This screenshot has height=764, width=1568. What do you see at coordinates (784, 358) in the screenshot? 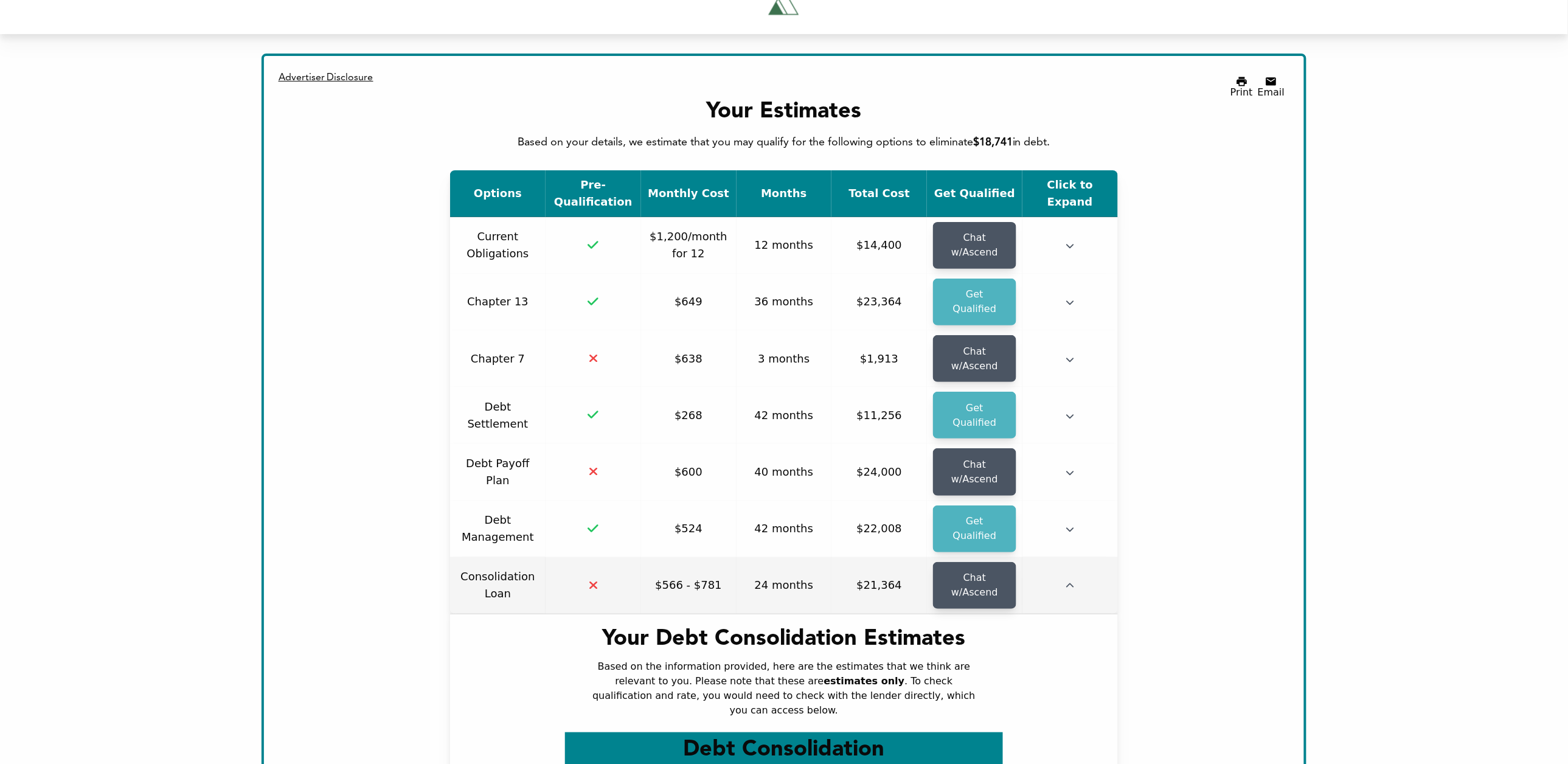
I see `td: 3 months` at bounding box center [784, 358].